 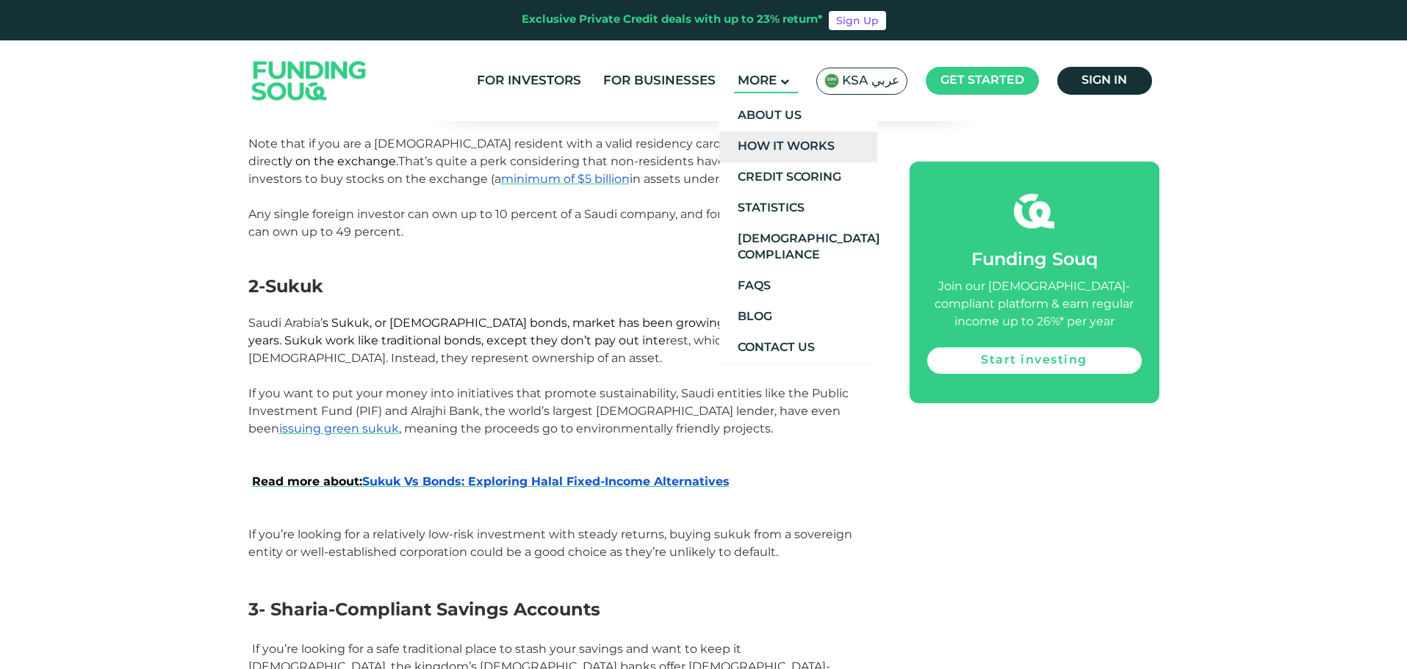 I want to click on a: Credit Scoring, so click(x=798, y=178).